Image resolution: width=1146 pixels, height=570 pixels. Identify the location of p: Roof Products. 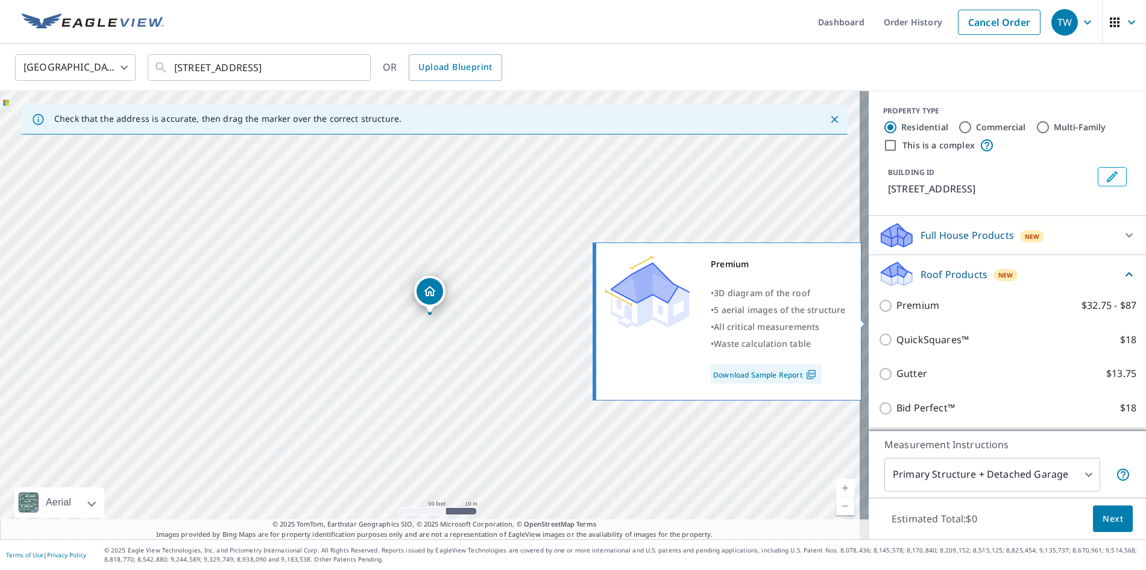
(954, 274).